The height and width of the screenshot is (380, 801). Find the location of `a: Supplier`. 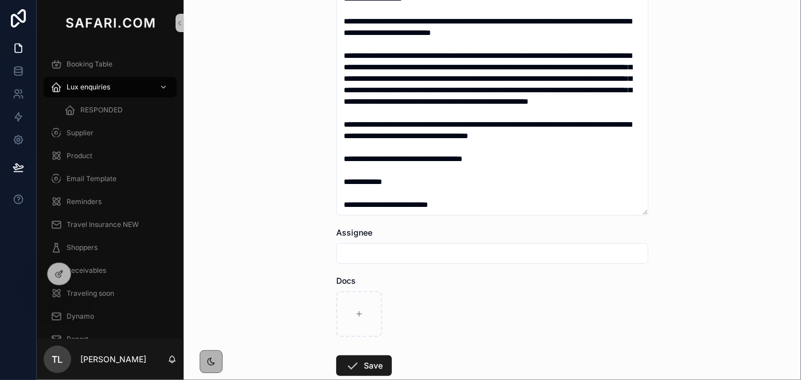

a: Supplier is located at coordinates (110, 133).